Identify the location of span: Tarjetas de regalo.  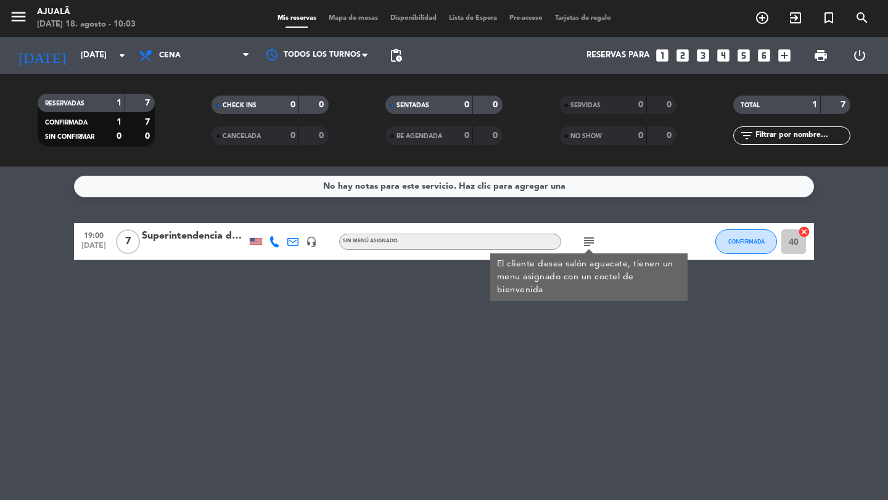
(583, 18).